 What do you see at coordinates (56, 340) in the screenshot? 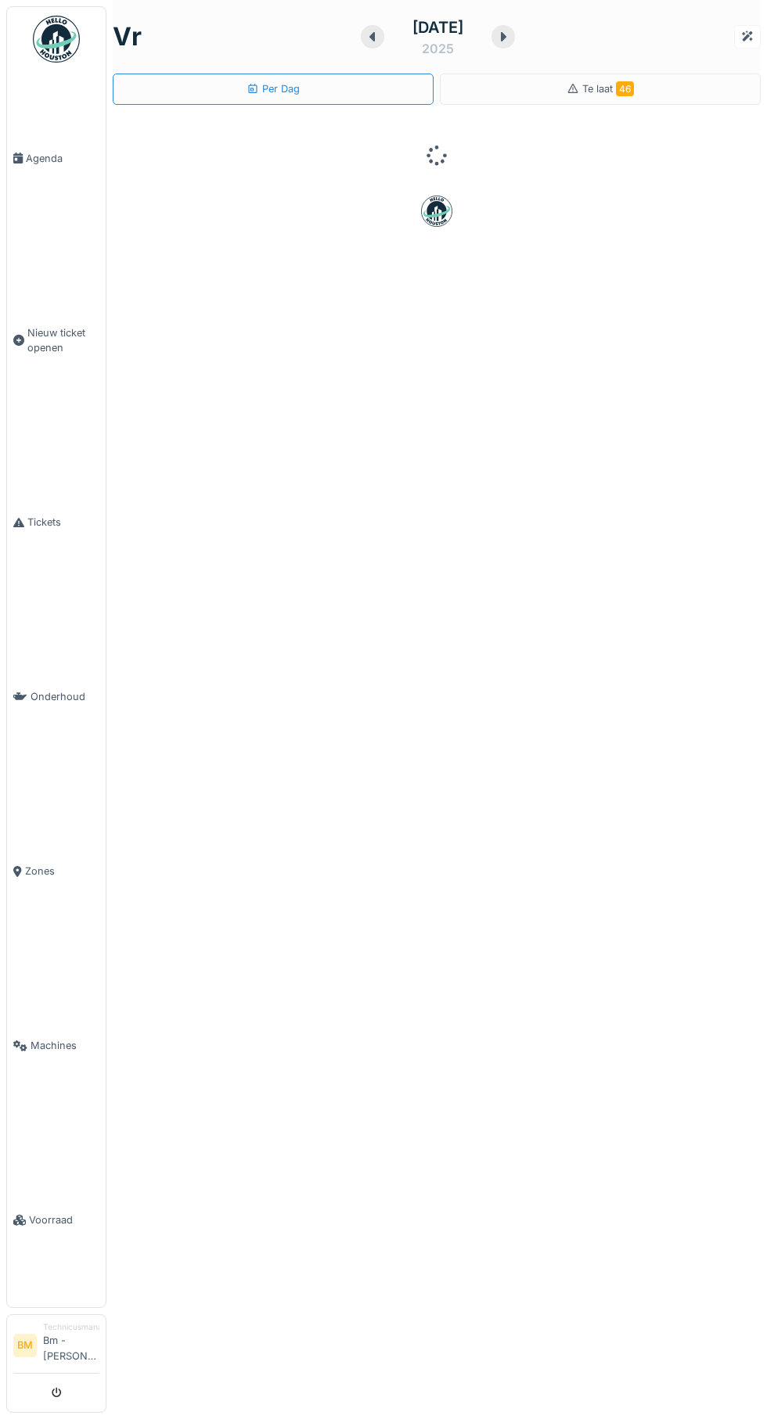
I see `a: Nieuw ticket openen` at bounding box center [56, 340].